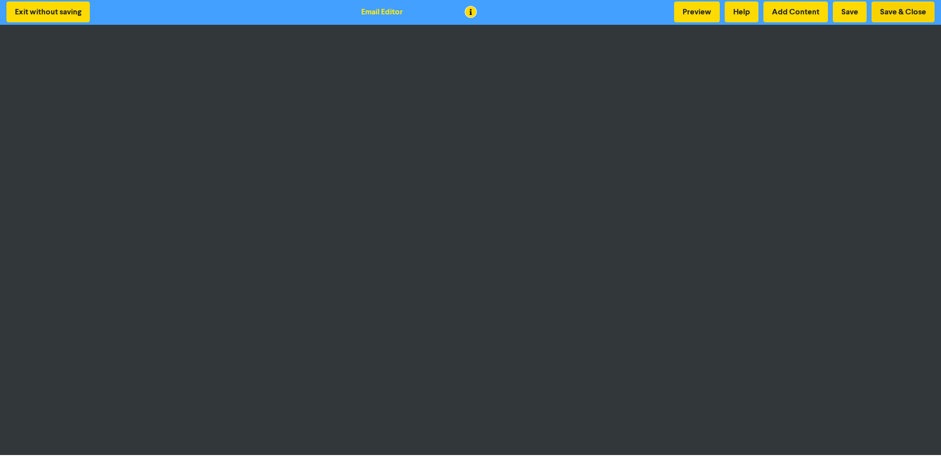  What do you see at coordinates (902, 12) in the screenshot?
I see `button: Save & Close` at bounding box center [902, 12].